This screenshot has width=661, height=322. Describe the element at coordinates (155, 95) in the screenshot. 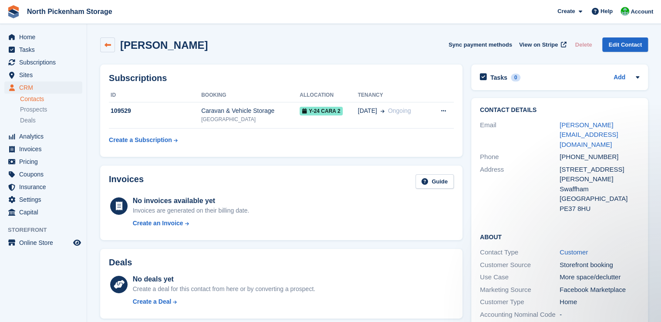

I see `th: ID` at that location.